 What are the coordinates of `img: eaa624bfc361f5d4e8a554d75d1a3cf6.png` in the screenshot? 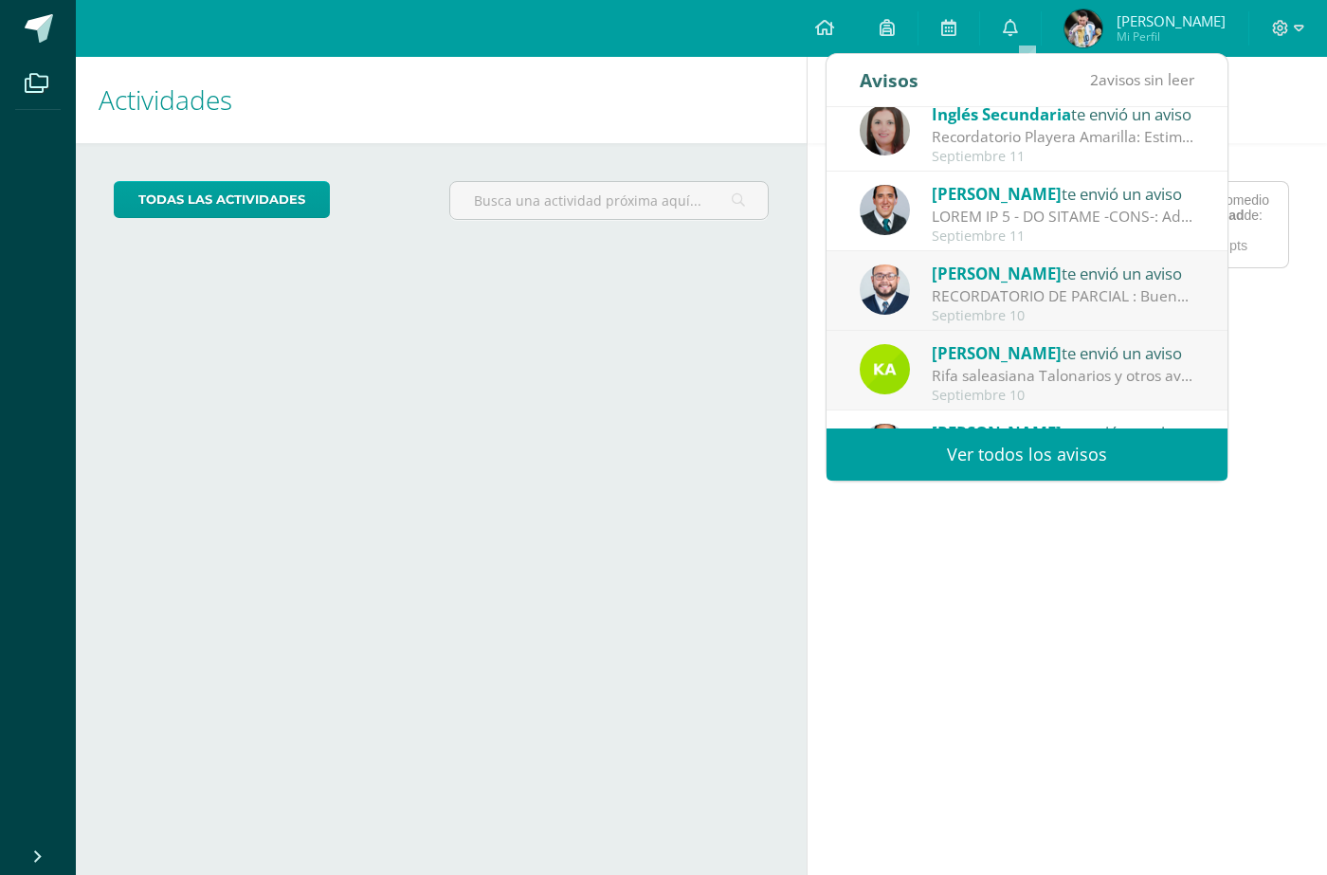 It's located at (884, 289).